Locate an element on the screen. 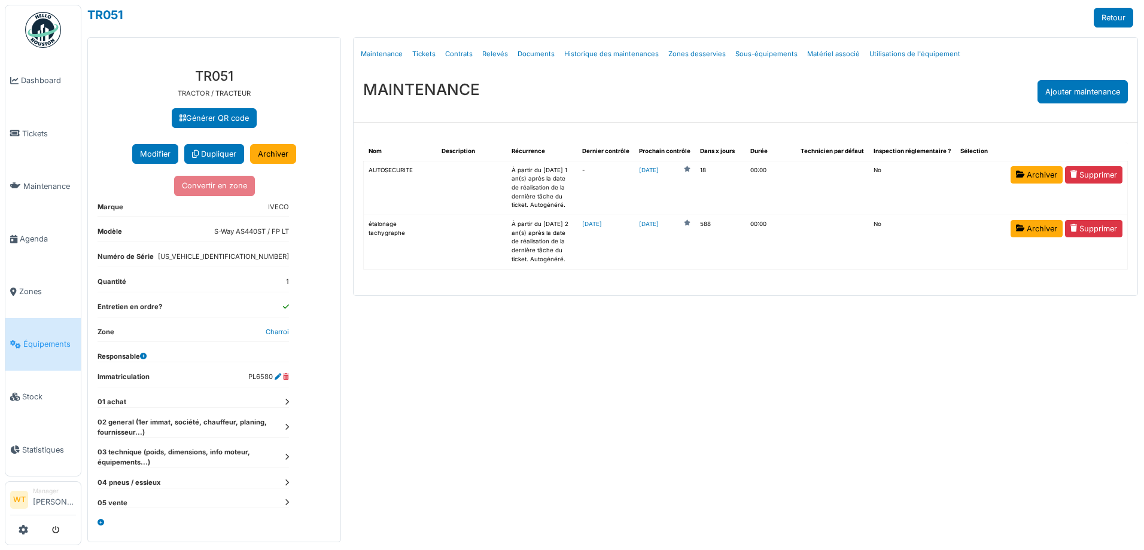 The image size is (1144, 550). th: Dans x jours is located at coordinates (720, 151).